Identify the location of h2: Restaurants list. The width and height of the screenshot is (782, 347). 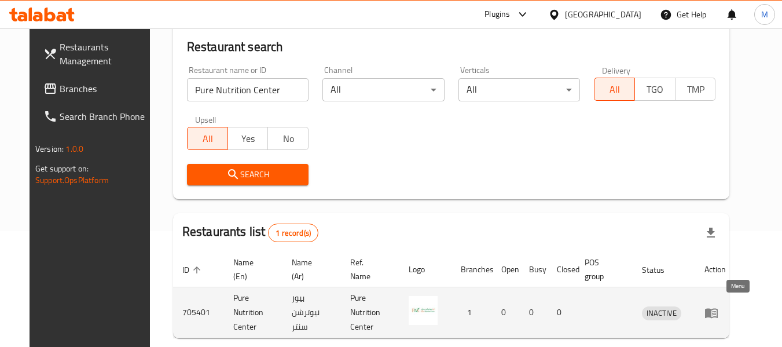
(250, 232).